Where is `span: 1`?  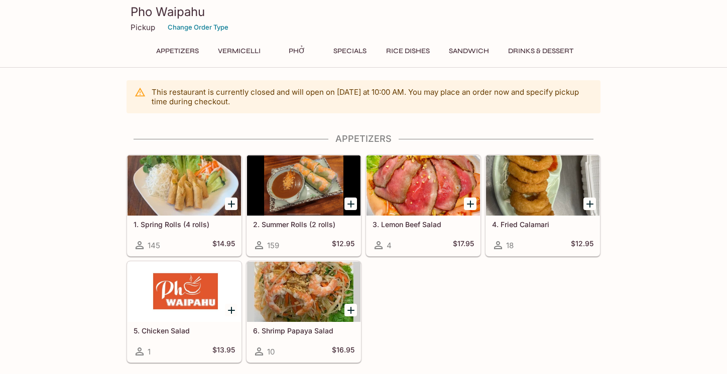 span: 1 is located at coordinates (149, 352).